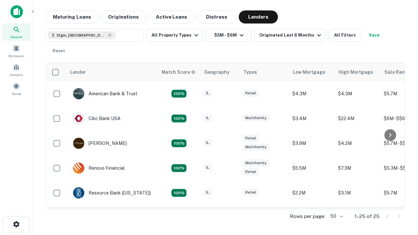 The height and width of the screenshot is (235, 418). What do you see at coordinates (367, 216) in the screenshot?
I see `p: 1–25 of 25` at bounding box center [367, 216].